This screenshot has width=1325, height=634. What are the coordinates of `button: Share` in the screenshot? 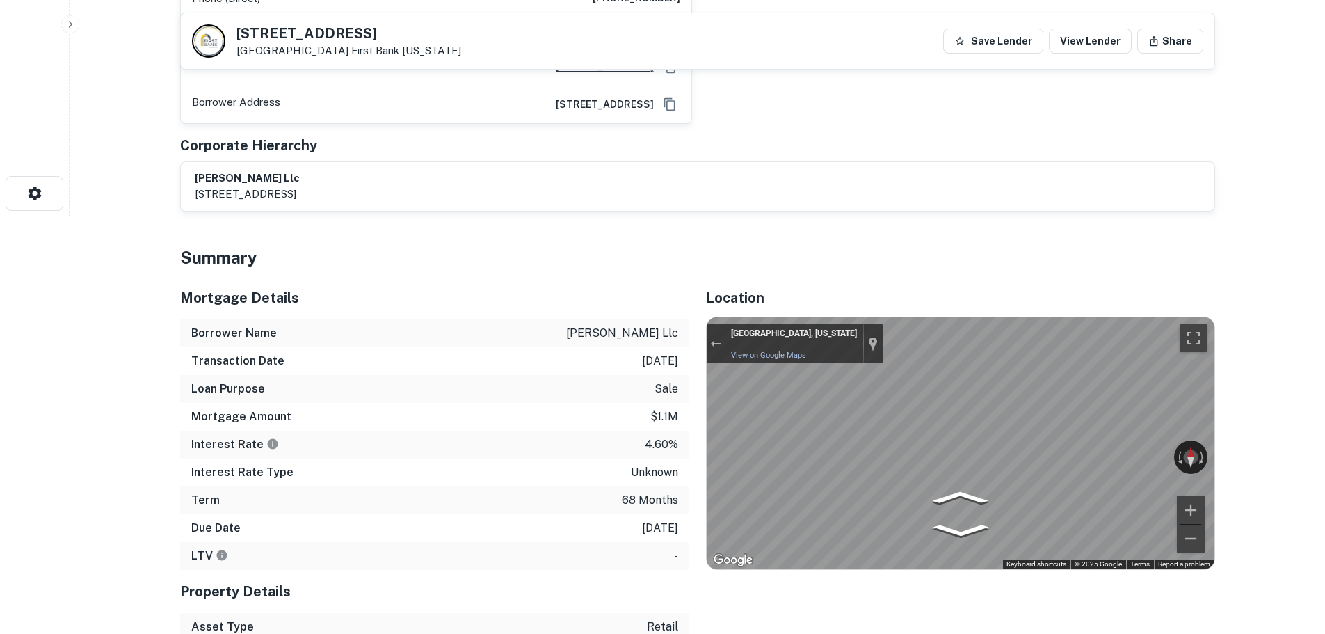 It's located at (1170, 41).